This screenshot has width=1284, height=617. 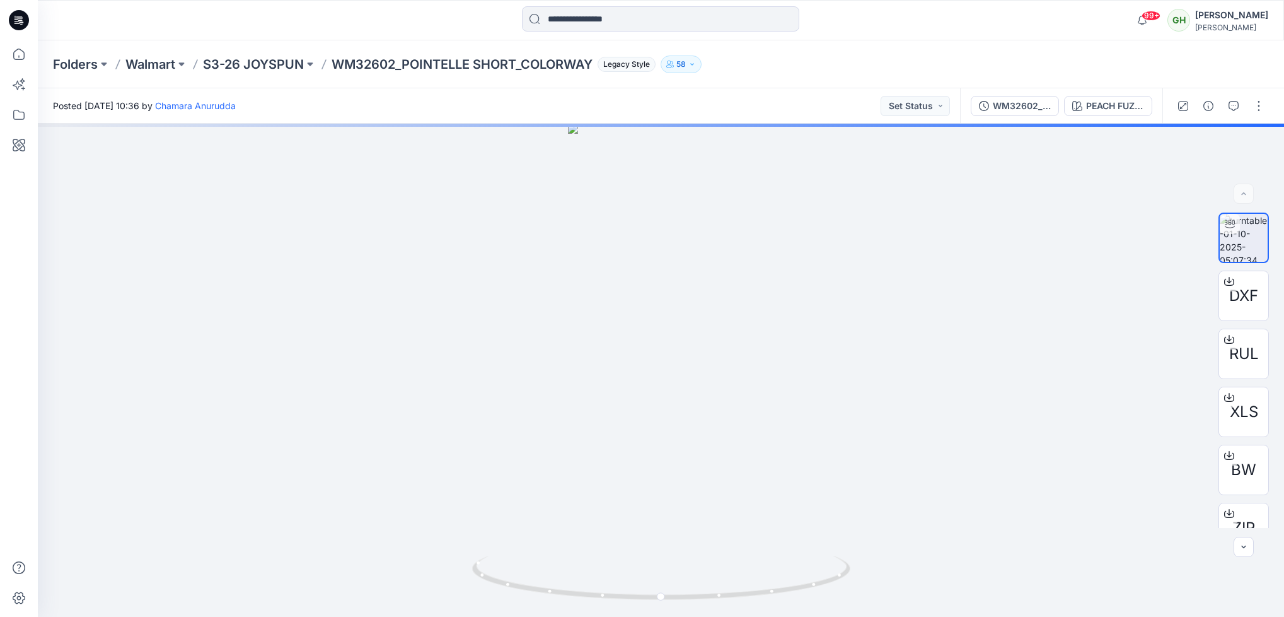 What do you see at coordinates (1209, 106) in the screenshot?
I see `button: Details` at bounding box center [1209, 106].